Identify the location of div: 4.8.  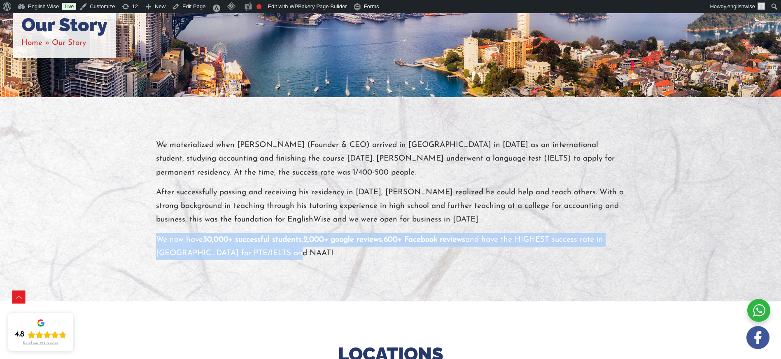
(19, 335).